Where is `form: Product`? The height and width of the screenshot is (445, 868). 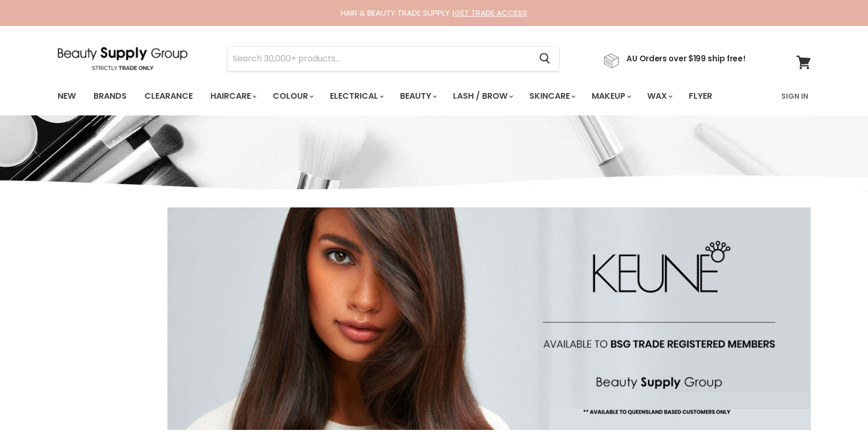
form: Product is located at coordinates (393, 59).